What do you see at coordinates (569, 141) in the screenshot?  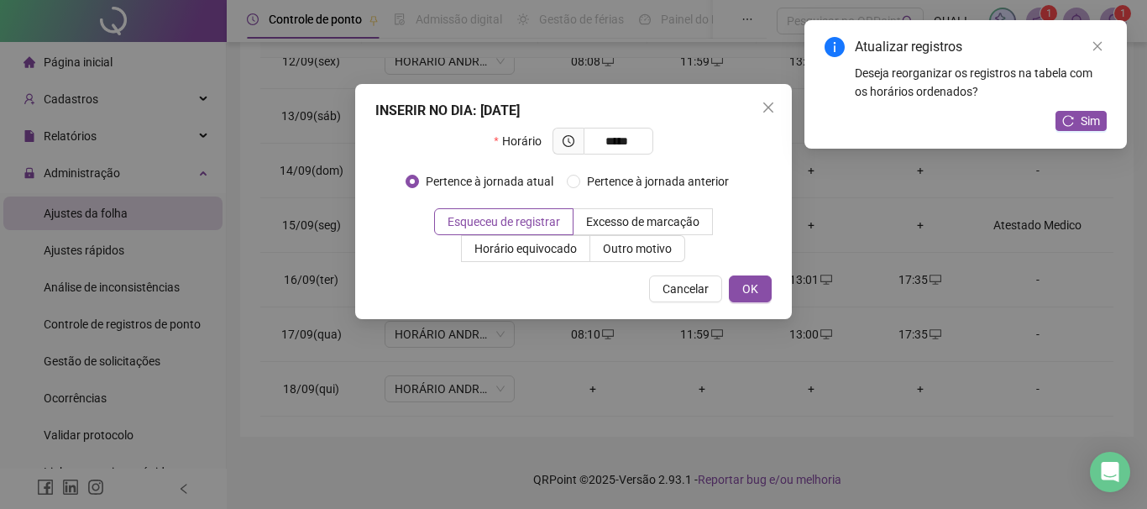 I see `span: clock-circle` at bounding box center [569, 141].